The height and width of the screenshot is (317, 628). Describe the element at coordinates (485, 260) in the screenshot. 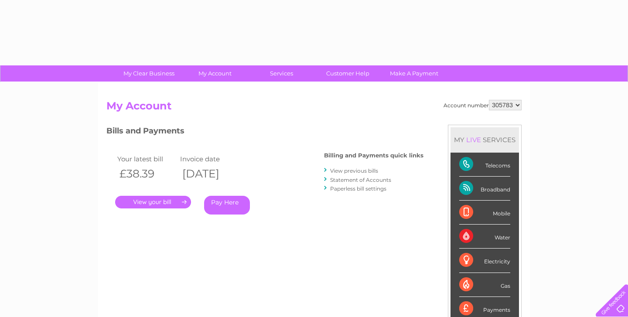

I see `div: Electricity` at that location.